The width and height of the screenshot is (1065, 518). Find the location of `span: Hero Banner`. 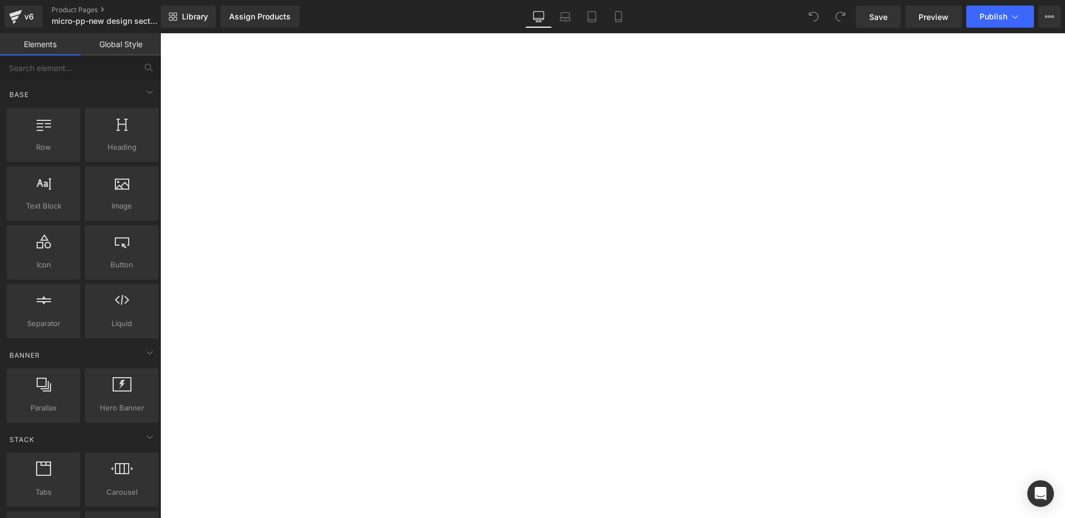

span: Hero Banner is located at coordinates (121, 408).